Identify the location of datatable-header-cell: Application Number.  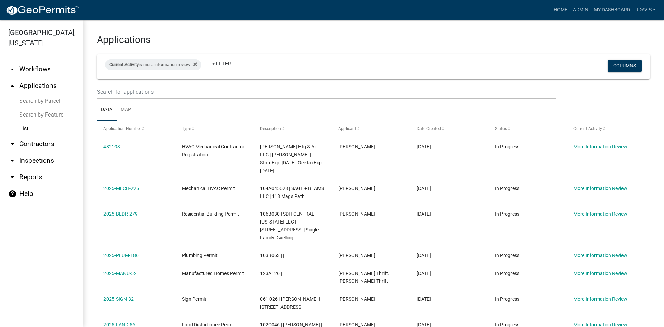
(136, 129).